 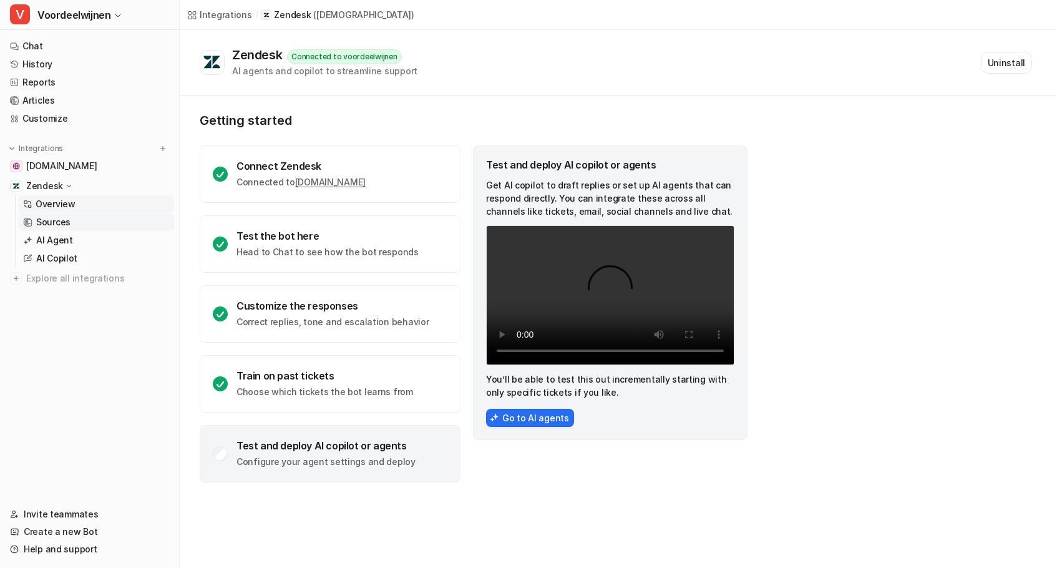 What do you see at coordinates (16, 186) in the screenshot?
I see `img: Zendesk` at bounding box center [16, 186].